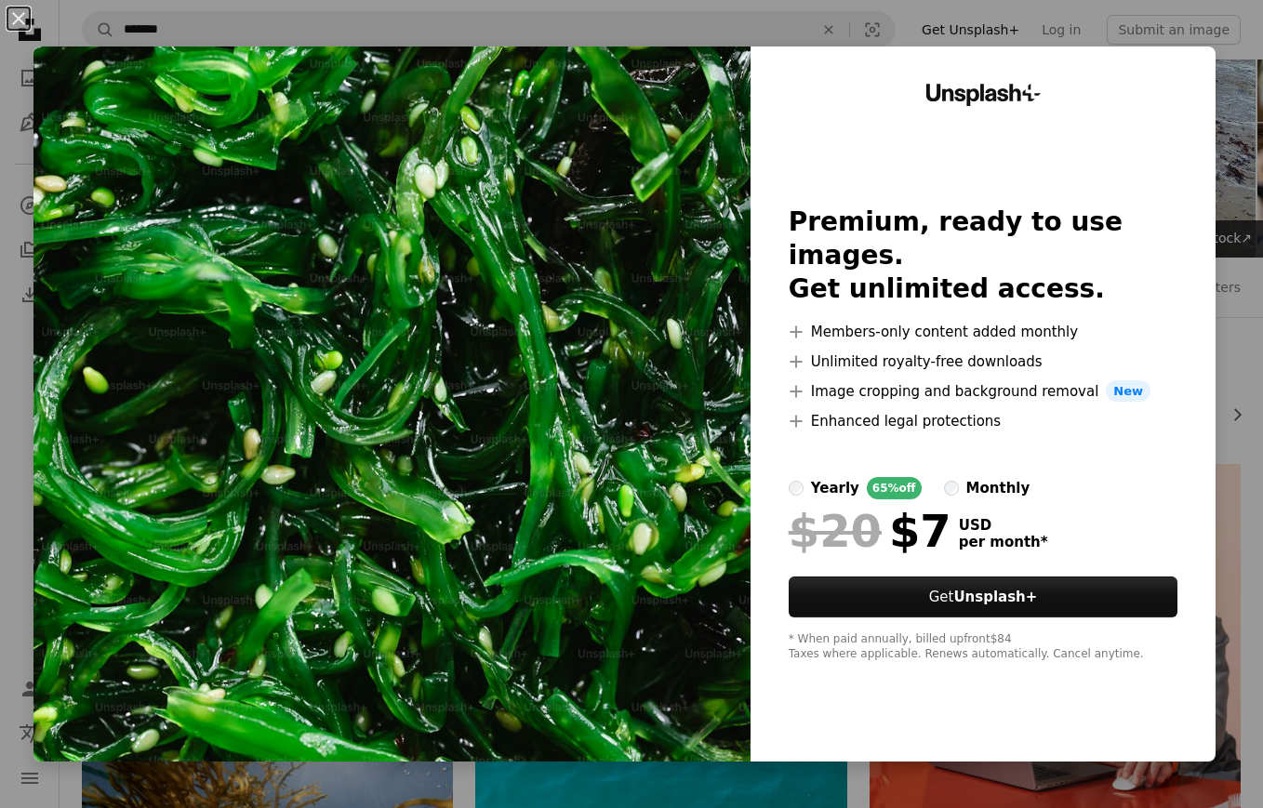  What do you see at coordinates (1004, 542) in the screenshot?
I see `span: per month *` at bounding box center [1004, 542].